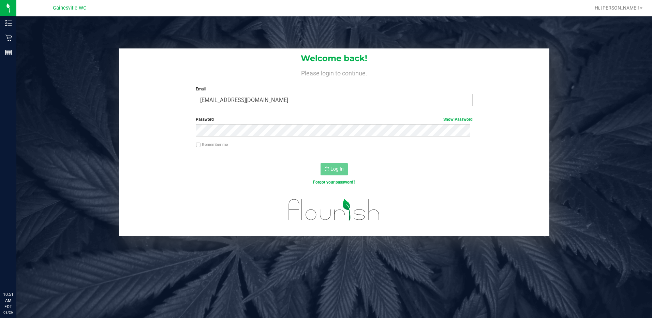 The height and width of the screenshot is (318, 652). Describe the element at coordinates (70, 8) in the screenshot. I see `span: Gainesville WC` at that location.